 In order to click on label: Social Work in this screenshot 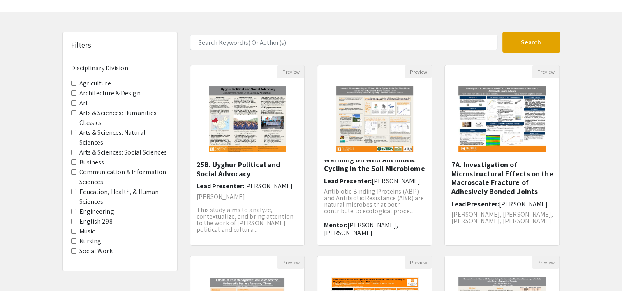, I will do `click(96, 251)`.